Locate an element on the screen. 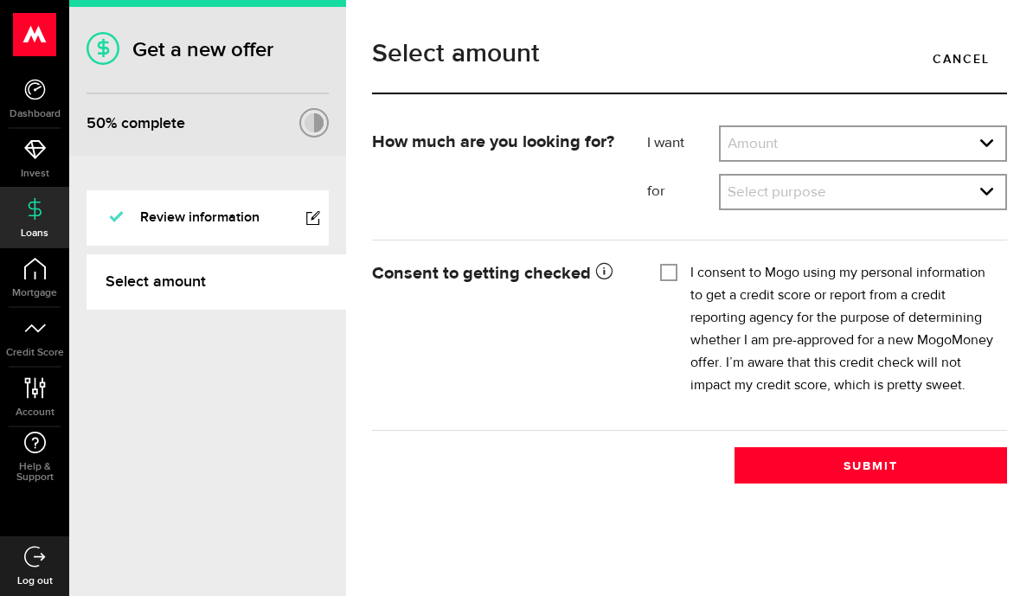 Image resolution: width=1033 pixels, height=596 pixels. a: Cancel is located at coordinates (962, 59).